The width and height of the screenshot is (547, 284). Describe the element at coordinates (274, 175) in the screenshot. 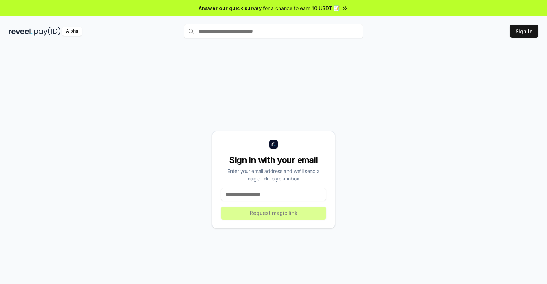

I see `div: Enter your email address and we’ll send a magic link to your inbox.` at that location.